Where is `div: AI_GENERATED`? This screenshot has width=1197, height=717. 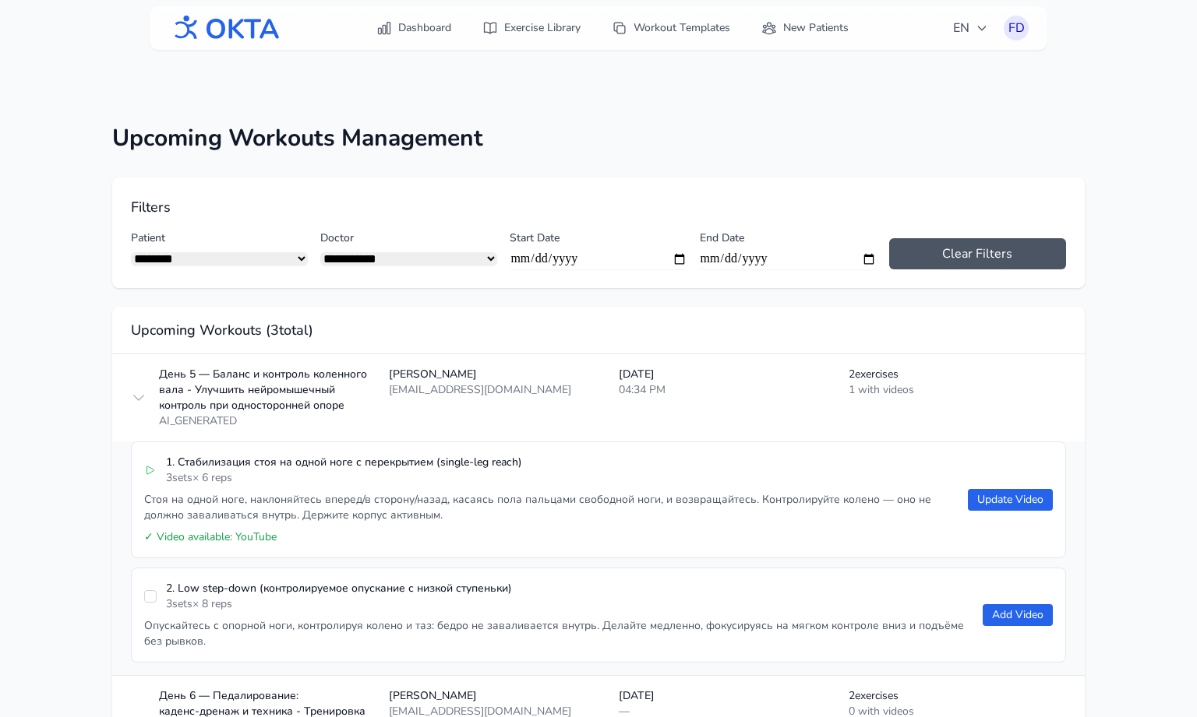 div: AI_GENERATED is located at coordinates (267, 421).